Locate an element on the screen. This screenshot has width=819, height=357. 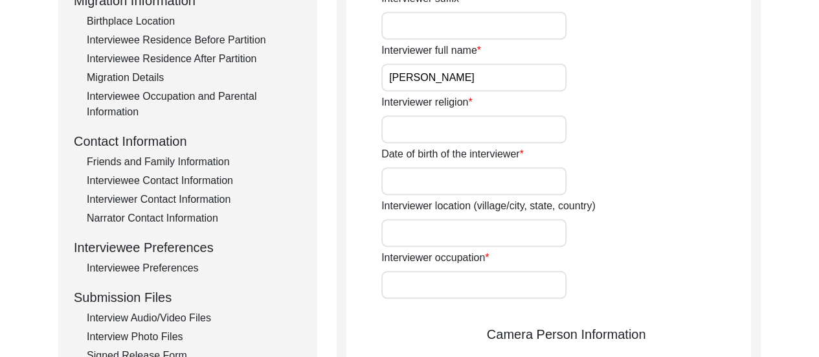
label: Interviewer full name is located at coordinates (431, 50).